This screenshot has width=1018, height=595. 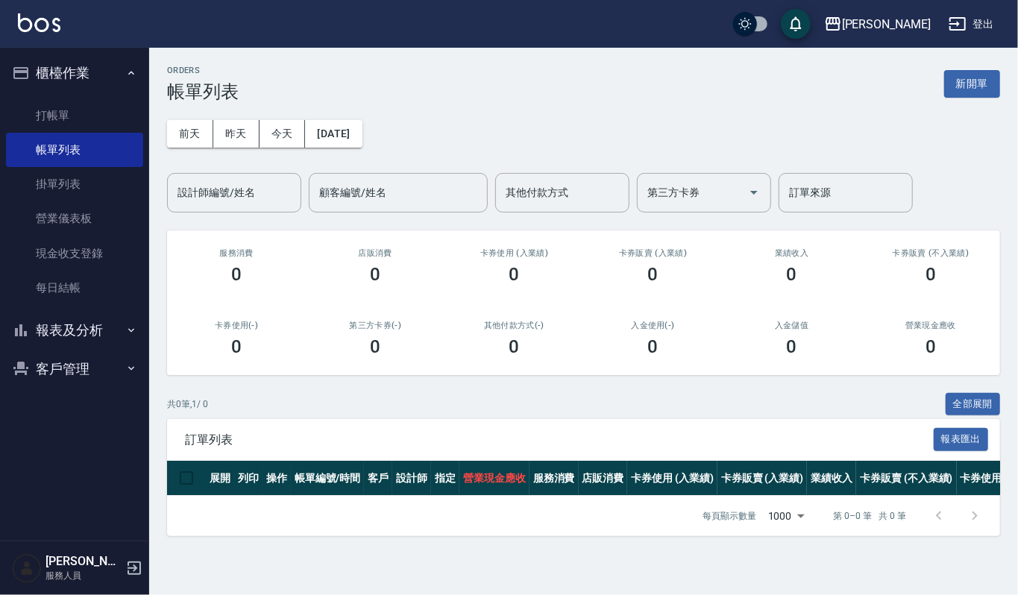 What do you see at coordinates (514, 253) in the screenshot?
I see `h2: 卡券使用 (入業績)` at bounding box center [514, 253].